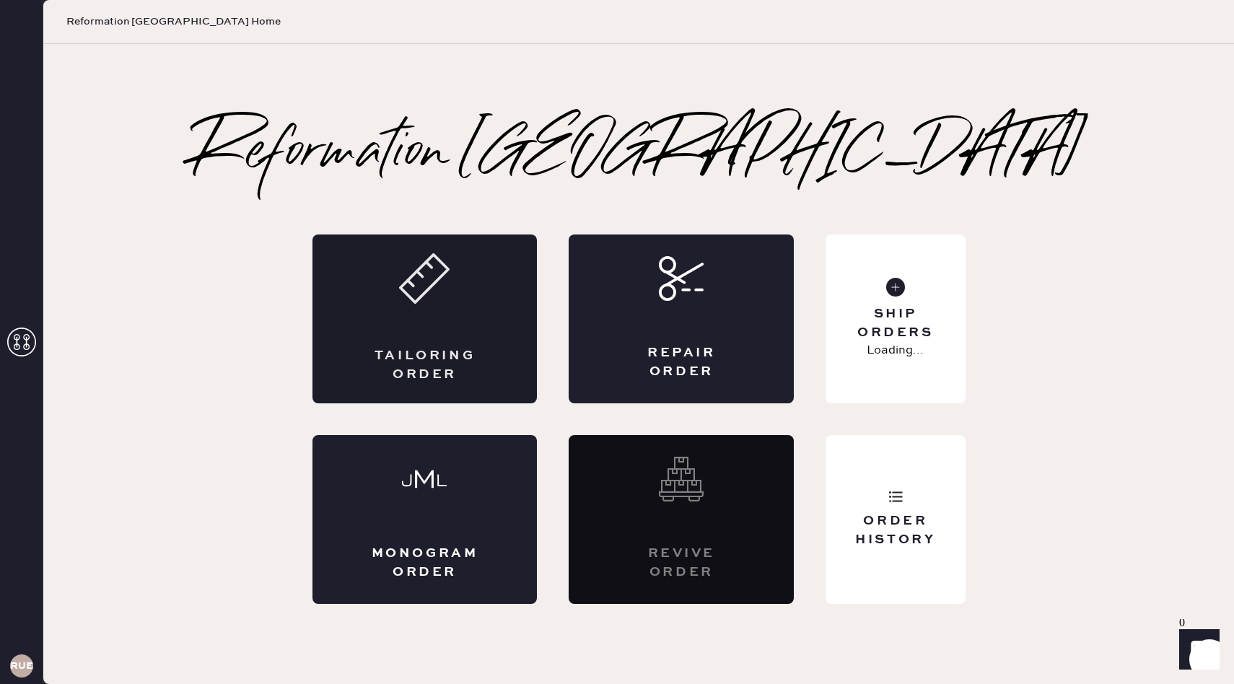 The image size is (1234, 684). I want to click on div: Ship Orders, so click(895, 323).